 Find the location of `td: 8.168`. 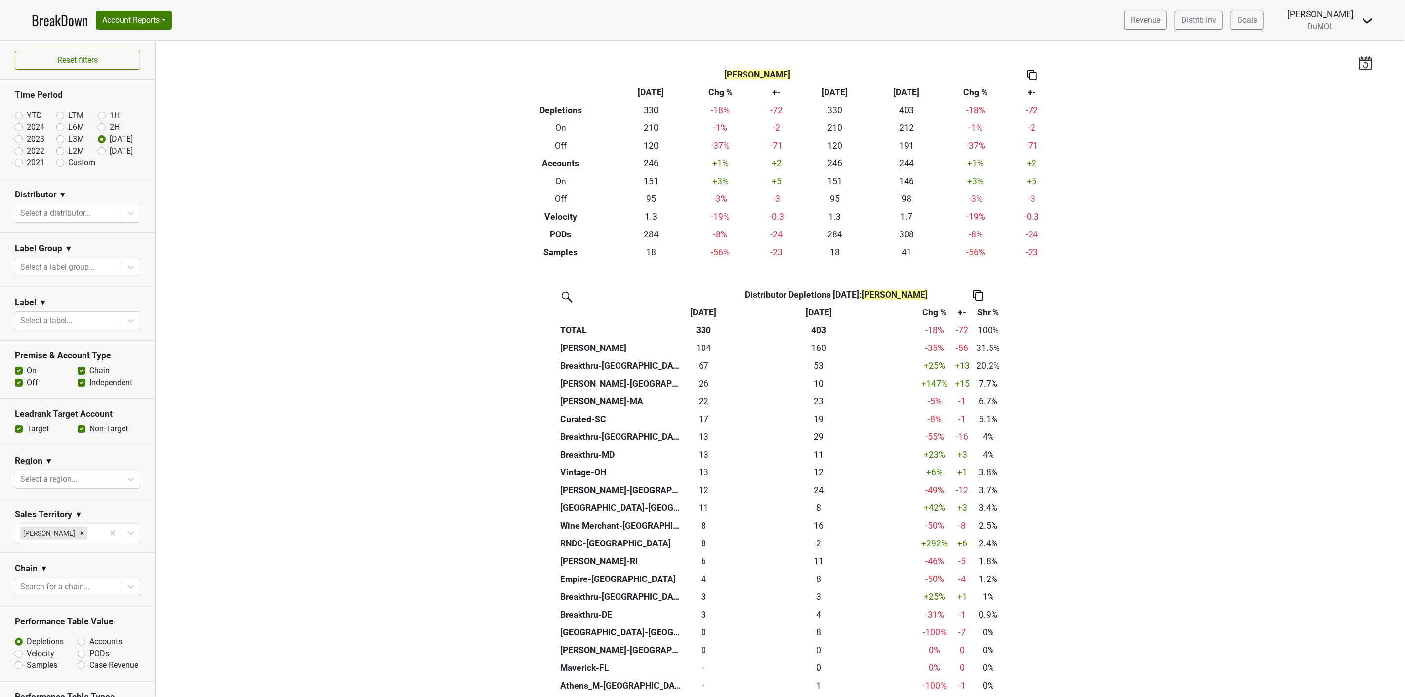

td: 8.168 is located at coordinates (703, 526).